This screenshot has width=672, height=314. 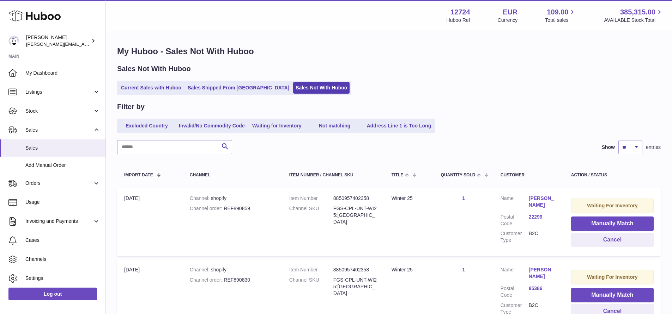 I want to click on a: 85386, so click(x=543, y=289).